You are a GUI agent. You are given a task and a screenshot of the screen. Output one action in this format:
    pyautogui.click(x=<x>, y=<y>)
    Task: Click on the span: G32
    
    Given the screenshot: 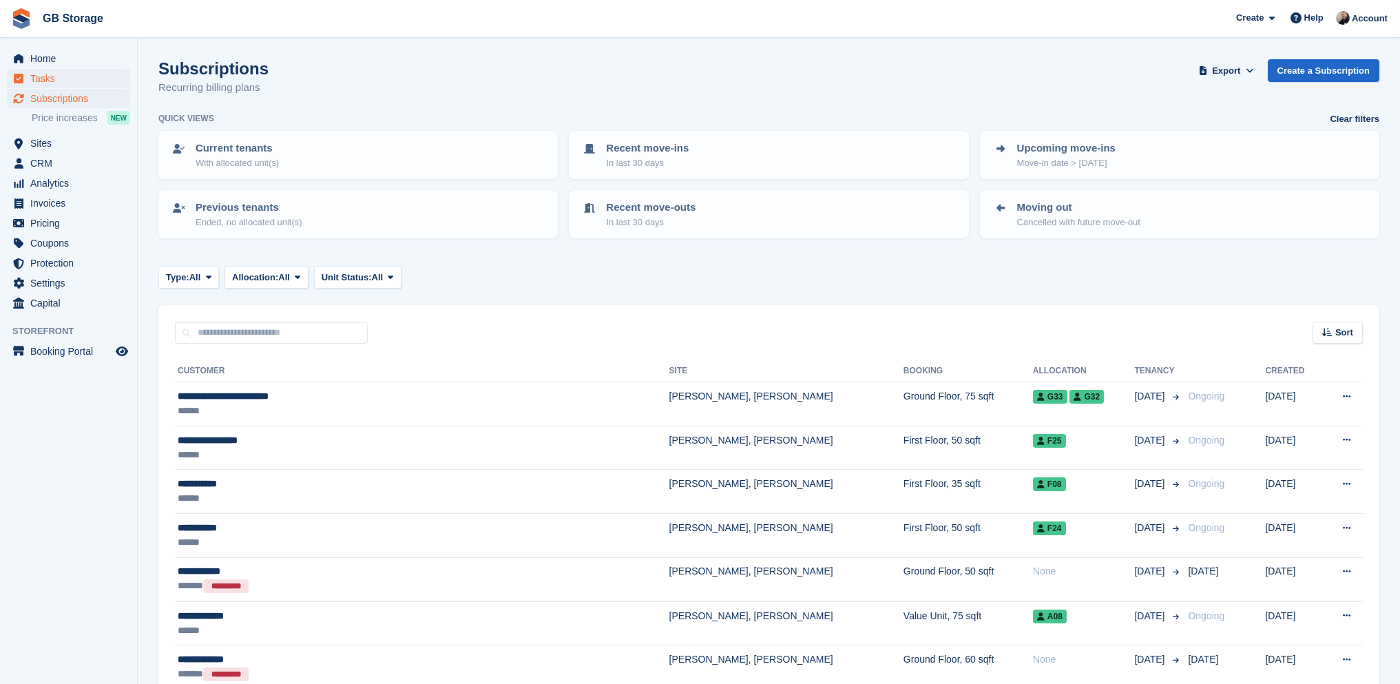 What is the action you would take?
    pyautogui.click(x=1087, y=397)
    